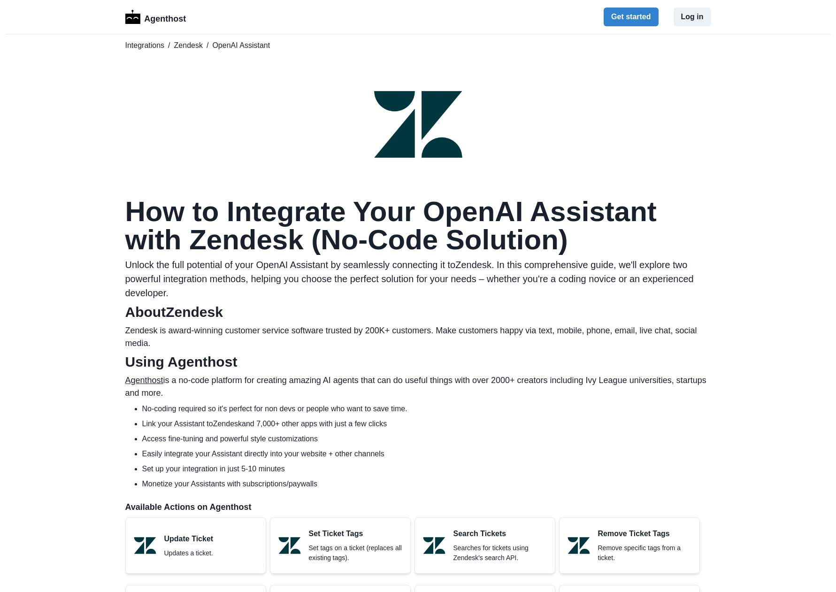 This screenshot has width=836, height=592. I want to click on li: Access fine-tuning and powerful style customizations, so click(427, 439).